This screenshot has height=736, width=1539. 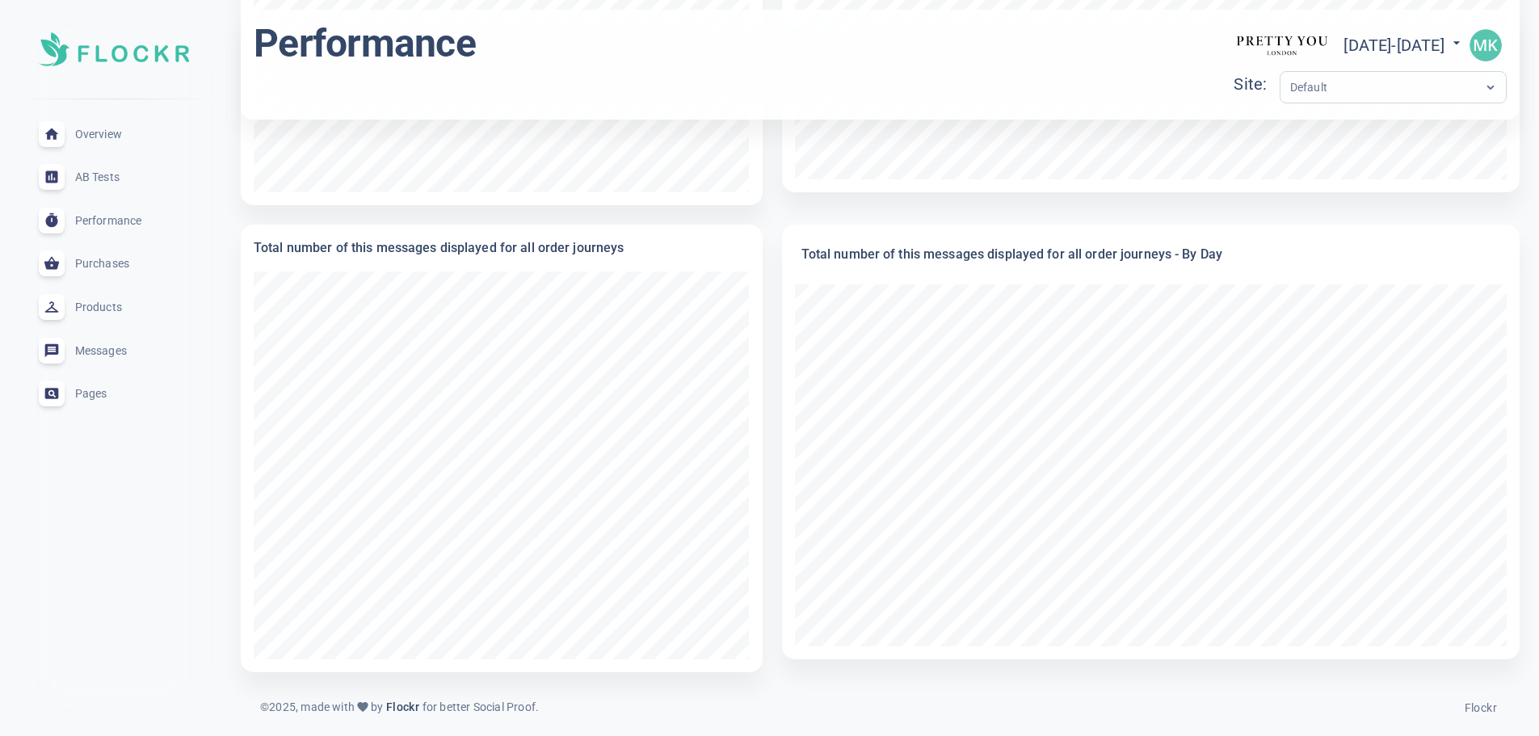 What do you see at coordinates (114, 393) in the screenshot?
I see `a: Pages` at bounding box center [114, 393].